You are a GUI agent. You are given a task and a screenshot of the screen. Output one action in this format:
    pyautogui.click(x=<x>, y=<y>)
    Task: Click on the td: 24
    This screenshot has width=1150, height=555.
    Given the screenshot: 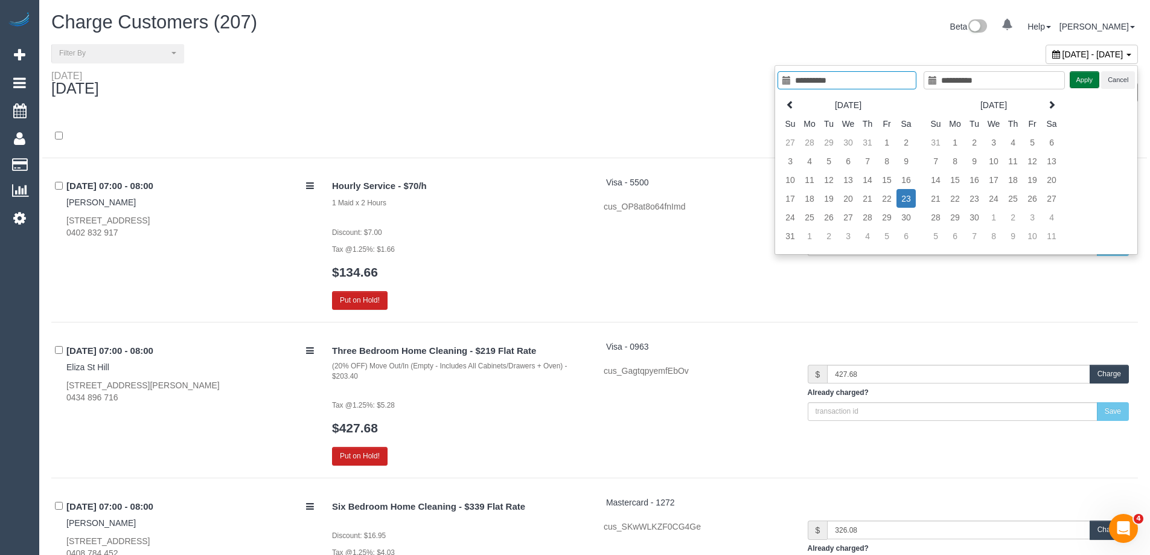 What is the action you would take?
    pyautogui.click(x=993, y=198)
    